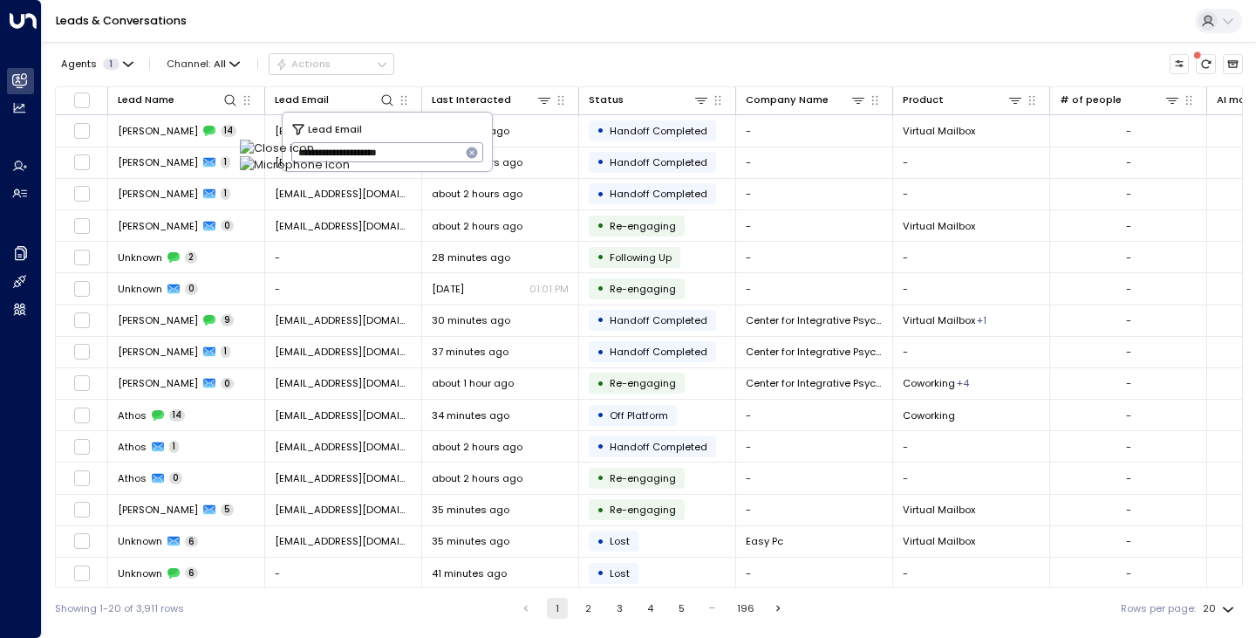 The image size is (1256, 638). I want to click on label: Rows per page:, so click(1158, 608).